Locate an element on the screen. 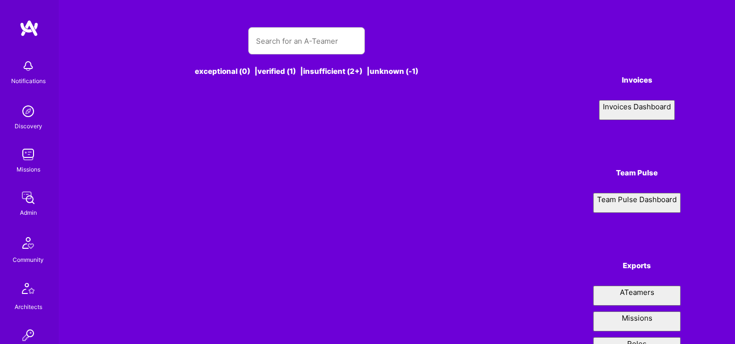 This screenshot has width=735, height=344. img: bell is located at coordinates (28, 66).